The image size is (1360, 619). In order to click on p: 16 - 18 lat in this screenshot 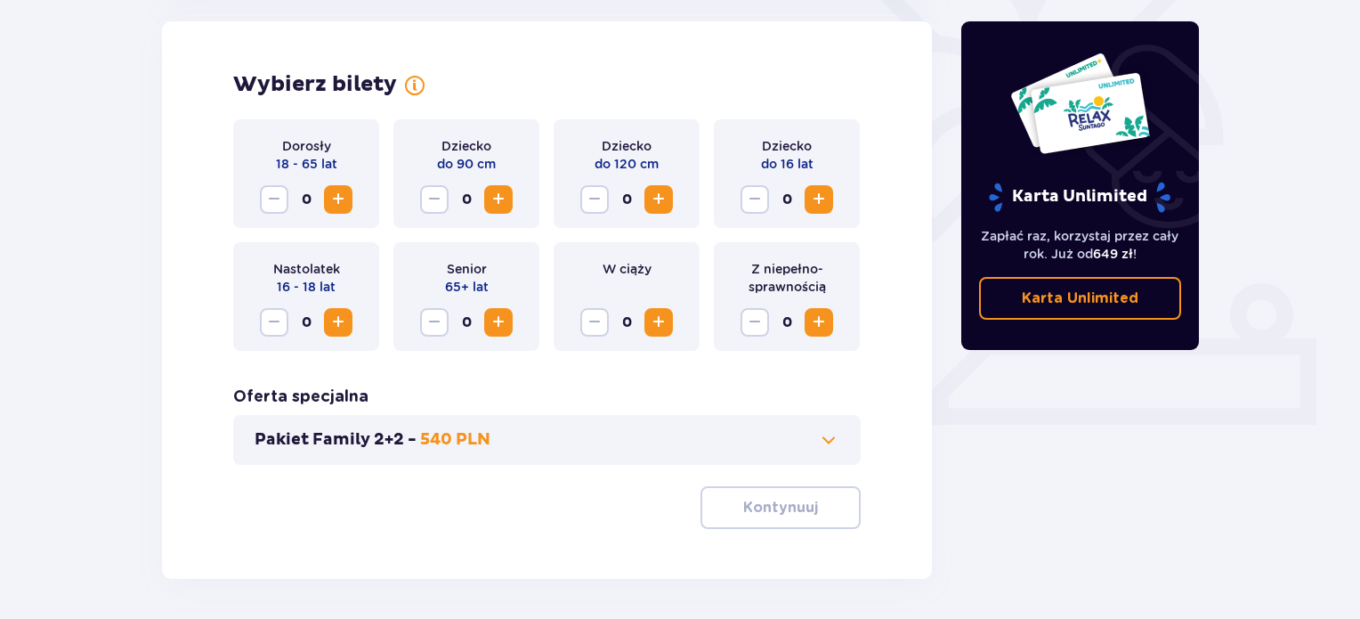, I will do `click(306, 287)`.